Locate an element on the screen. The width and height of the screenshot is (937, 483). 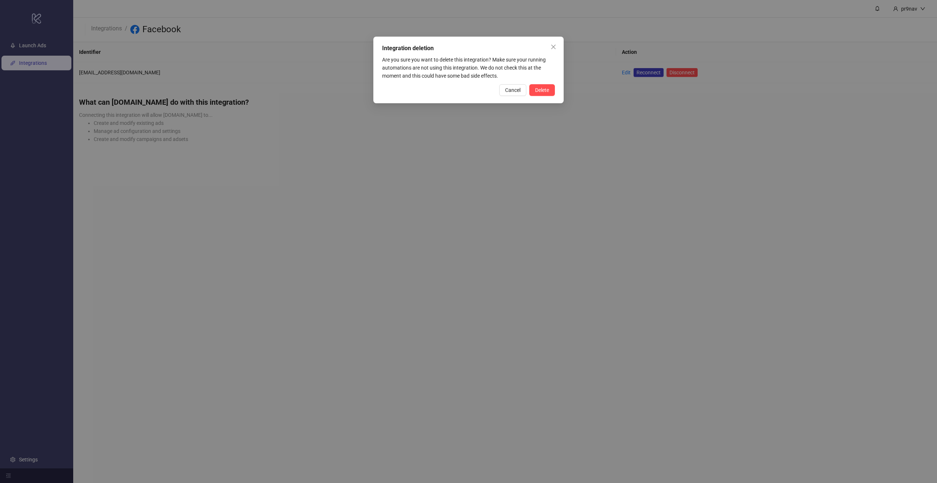
div: Integration deletion is located at coordinates (469, 48).